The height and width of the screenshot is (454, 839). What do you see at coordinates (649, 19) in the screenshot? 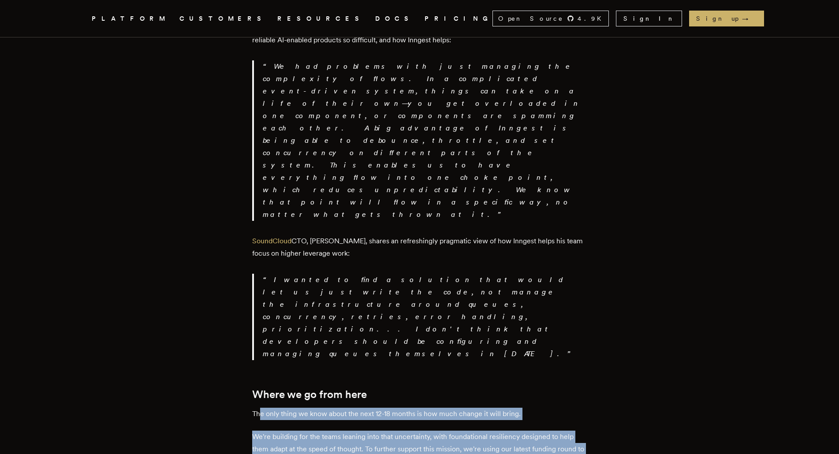
I see `a: Sign In` at bounding box center [649, 19].